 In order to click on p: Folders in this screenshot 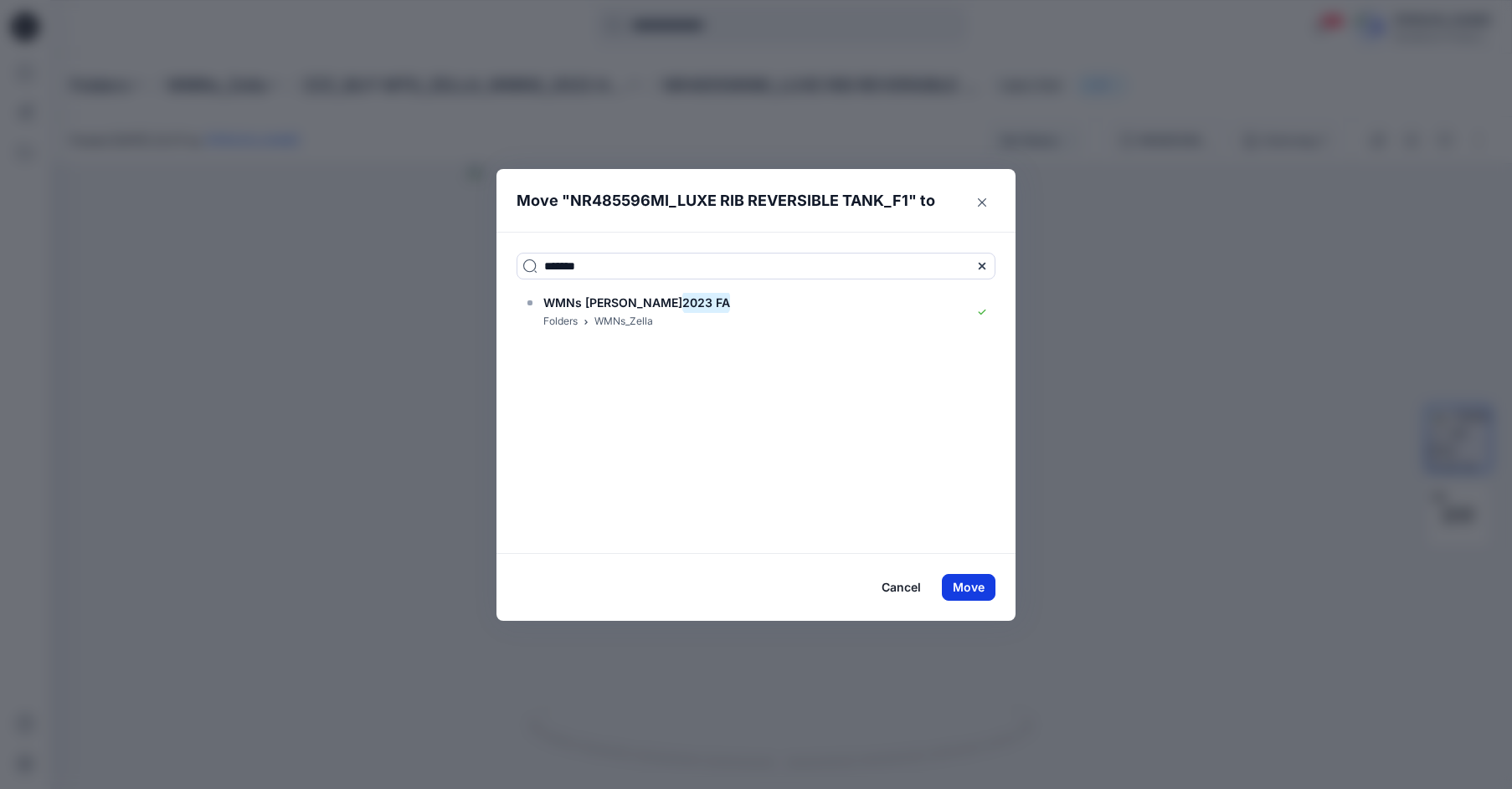, I will do `click(560, 322)`.